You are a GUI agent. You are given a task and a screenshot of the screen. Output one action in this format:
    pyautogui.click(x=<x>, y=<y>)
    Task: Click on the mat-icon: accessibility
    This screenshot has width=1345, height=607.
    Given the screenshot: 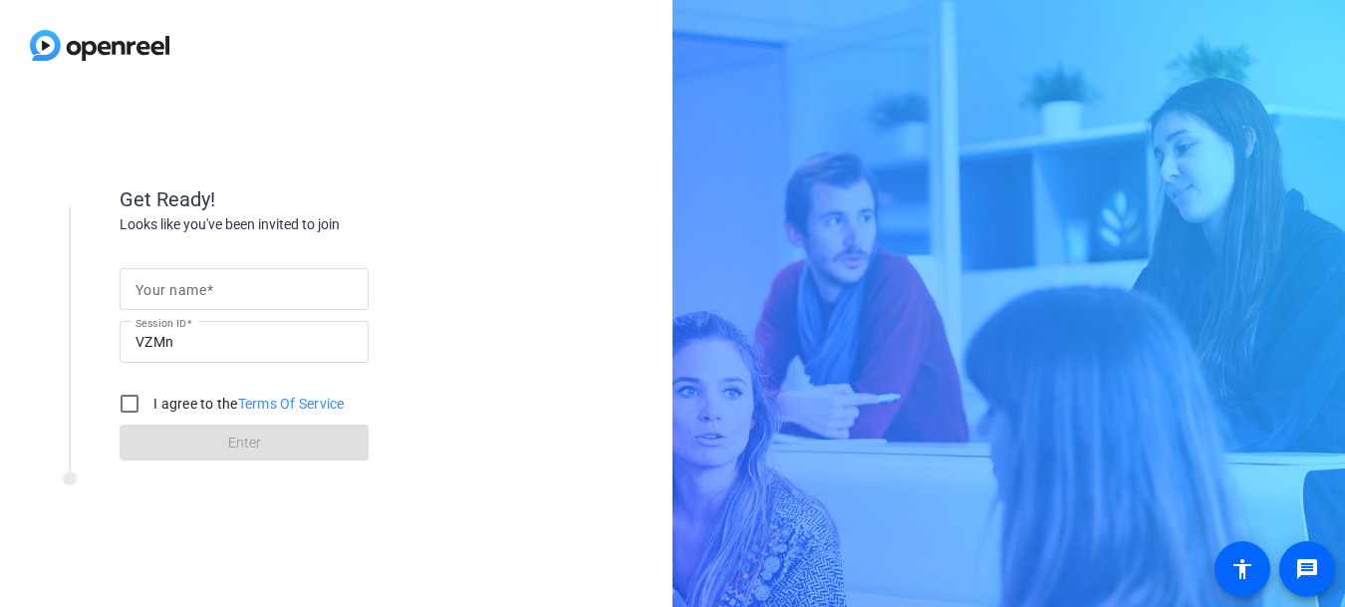 What is the action you would take?
    pyautogui.click(x=1242, y=569)
    